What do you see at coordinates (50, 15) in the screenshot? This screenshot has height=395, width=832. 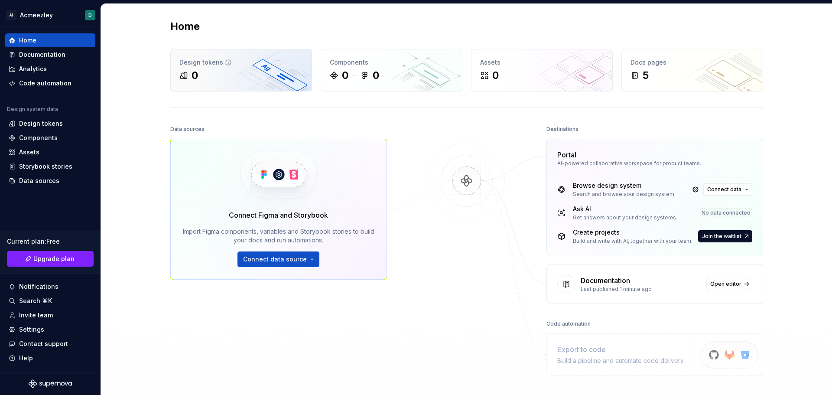 I see `button: AIAcmeezleyD` at bounding box center [50, 15].